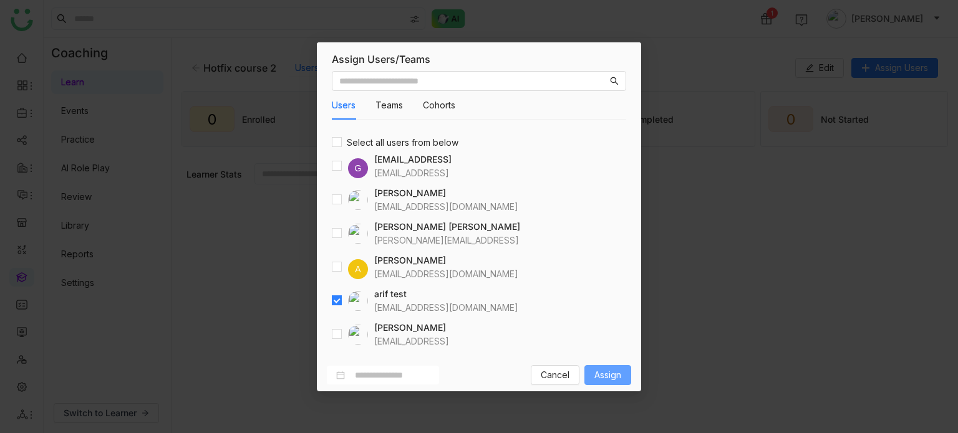 The image size is (958, 433). What do you see at coordinates (439, 105) in the screenshot?
I see `button: Cohorts` at bounding box center [439, 105].